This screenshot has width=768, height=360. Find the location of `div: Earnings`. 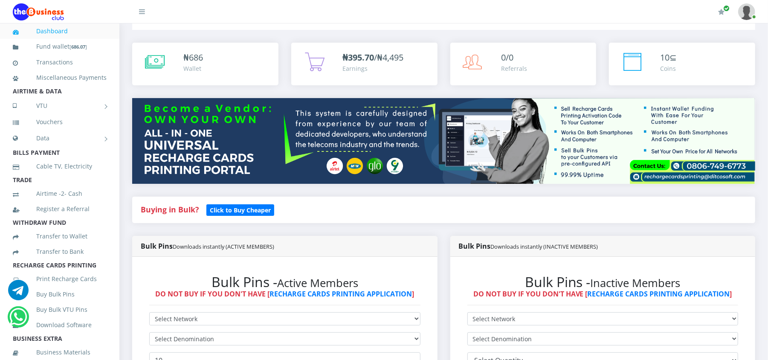

div: Earnings is located at coordinates (373, 68).